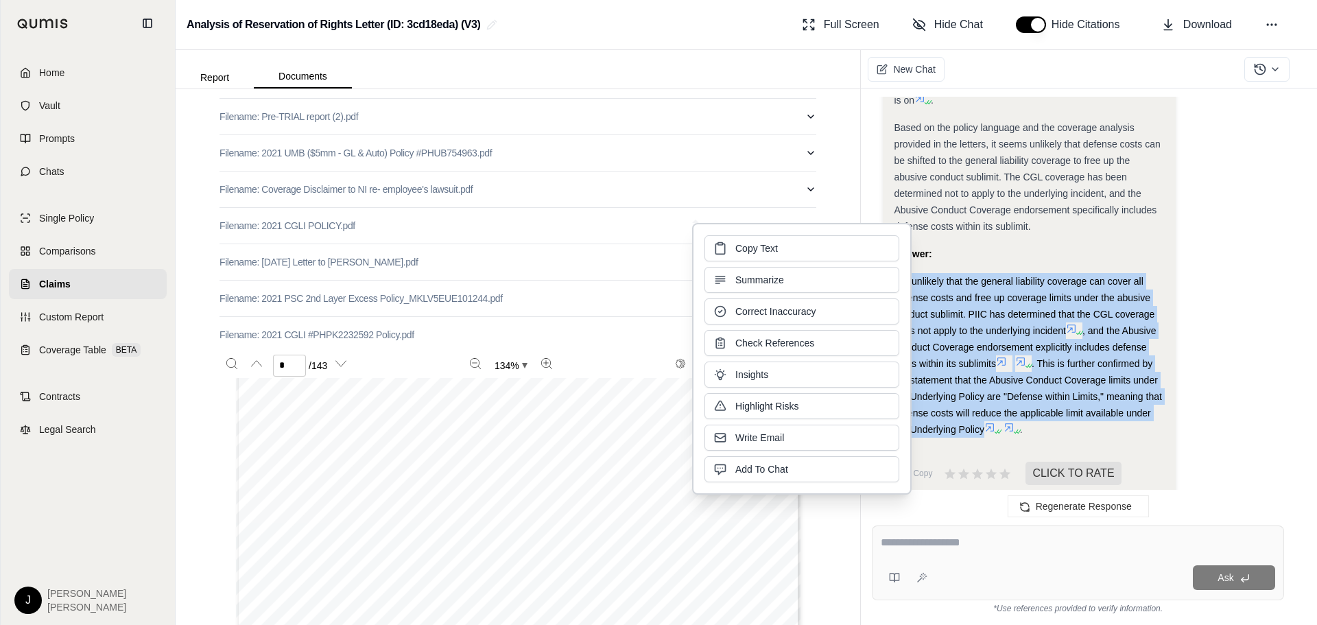 This screenshot has height=625, width=1317. Describe the element at coordinates (215, 77) in the screenshot. I see `button: Report` at that location.